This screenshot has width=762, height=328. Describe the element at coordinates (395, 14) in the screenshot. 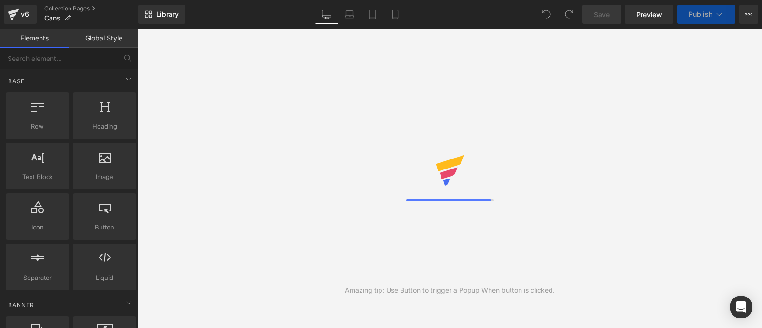

I see `a: Mobile` at that location.